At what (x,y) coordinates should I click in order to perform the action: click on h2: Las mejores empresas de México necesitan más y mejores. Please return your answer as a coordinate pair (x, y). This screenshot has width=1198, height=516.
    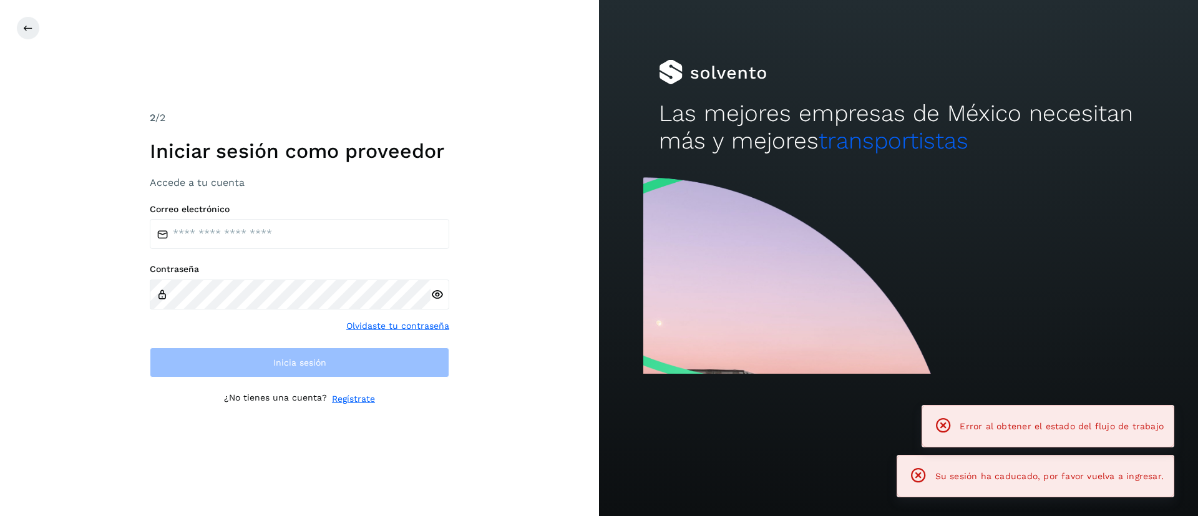
    Looking at the image, I should click on (898, 127).